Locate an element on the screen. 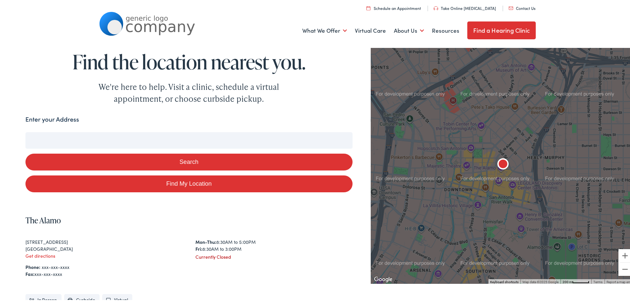 The height and width of the screenshot is (301, 630). strong: Mon-Thu: is located at coordinates (206, 241).